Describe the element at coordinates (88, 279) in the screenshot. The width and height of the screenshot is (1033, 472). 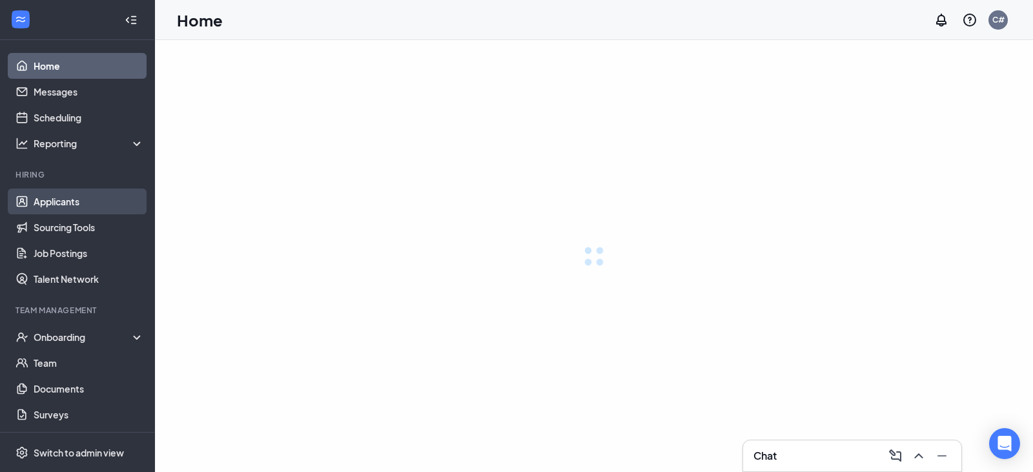
I see `a: Talent Network` at that location.